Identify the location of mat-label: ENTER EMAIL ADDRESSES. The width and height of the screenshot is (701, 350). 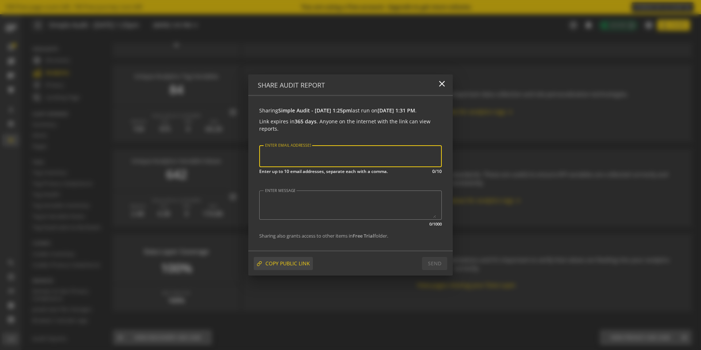
(288, 145).